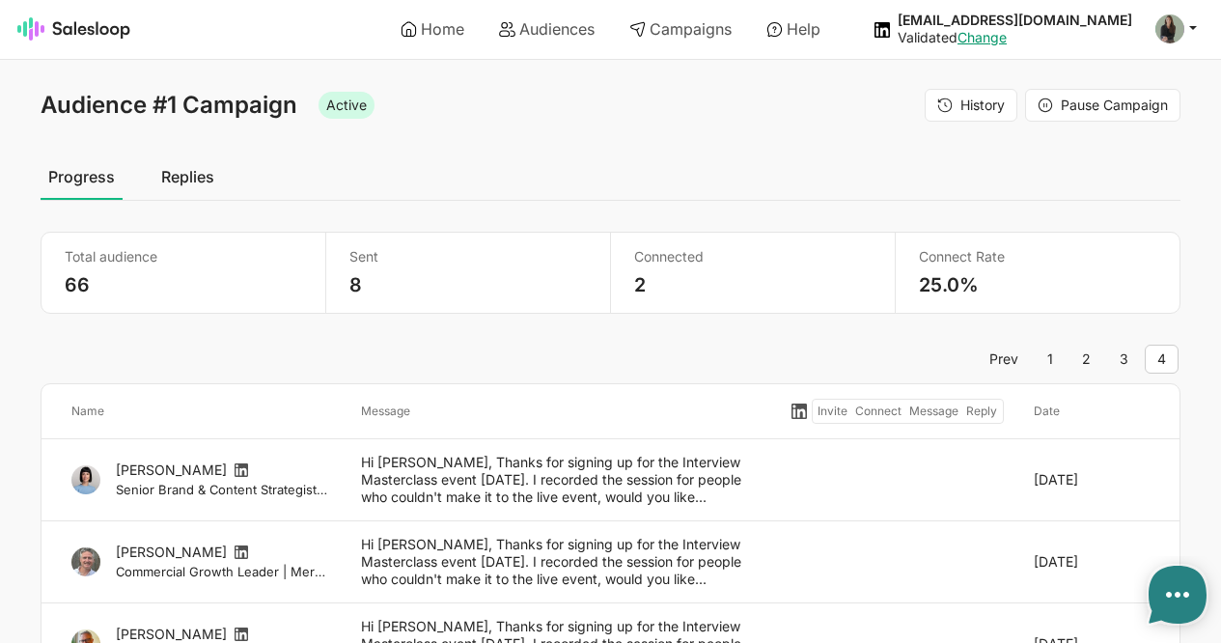 The height and width of the screenshot is (643, 1221). What do you see at coordinates (1092, 411) in the screenshot?
I see `div: Date` at bounding box center [1092, 411].